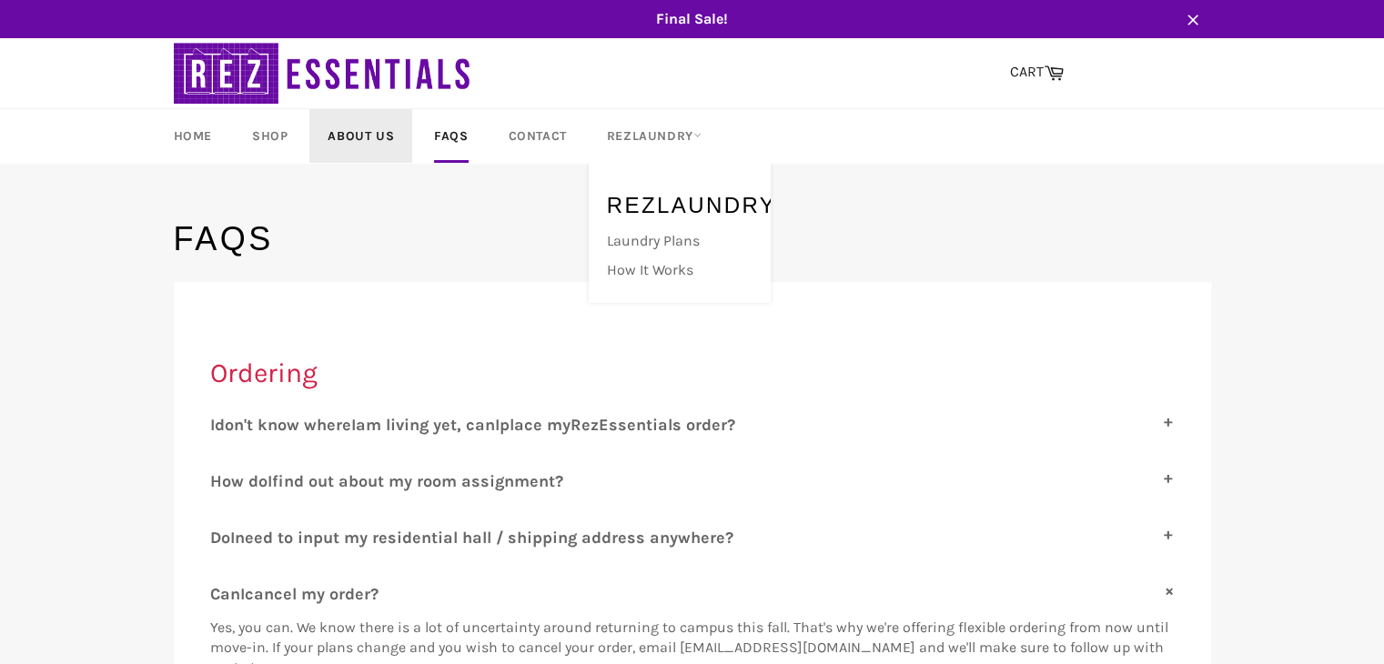 The image size is (1384, 664). Describe the element at coordinates (590, 425) in the screenshot. I see `span: ez` at that location.